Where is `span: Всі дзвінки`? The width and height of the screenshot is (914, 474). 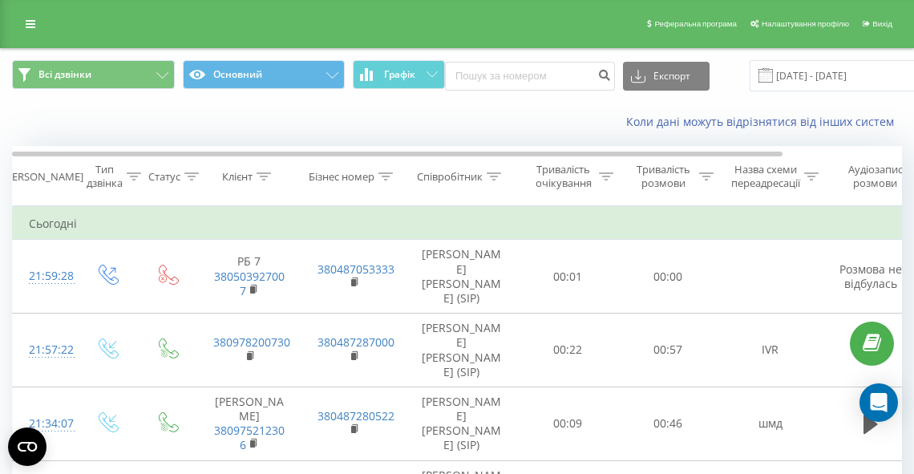 span: Всі дзвінки is located at coordinates (65, 75).